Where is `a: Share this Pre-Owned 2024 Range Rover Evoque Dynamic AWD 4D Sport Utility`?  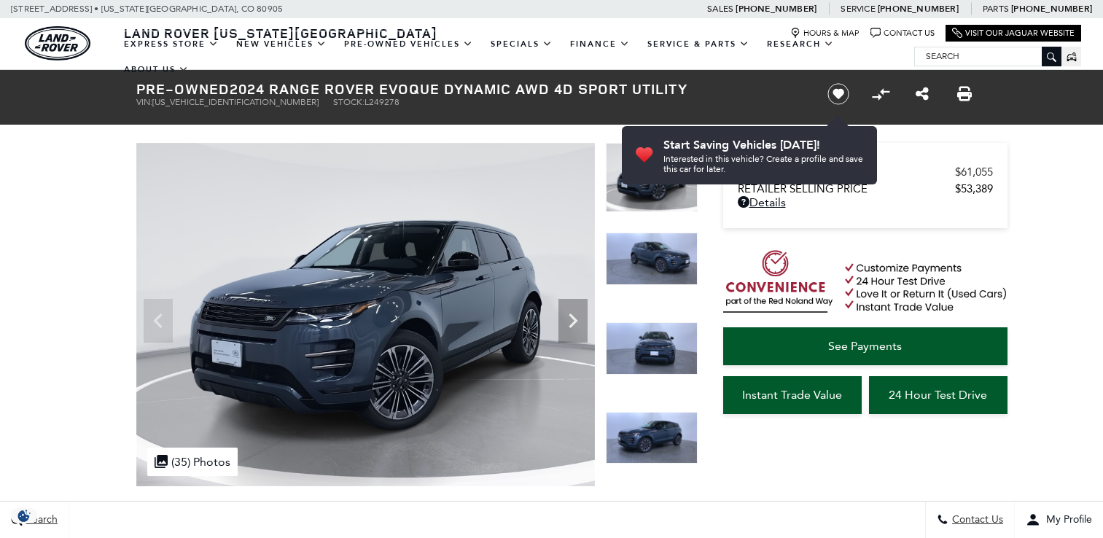 a: Share this Pre-Owned 2024 Range Rover Evoque Dynamic AWD 4D Sport Utility is located at coordinates (922, 94).